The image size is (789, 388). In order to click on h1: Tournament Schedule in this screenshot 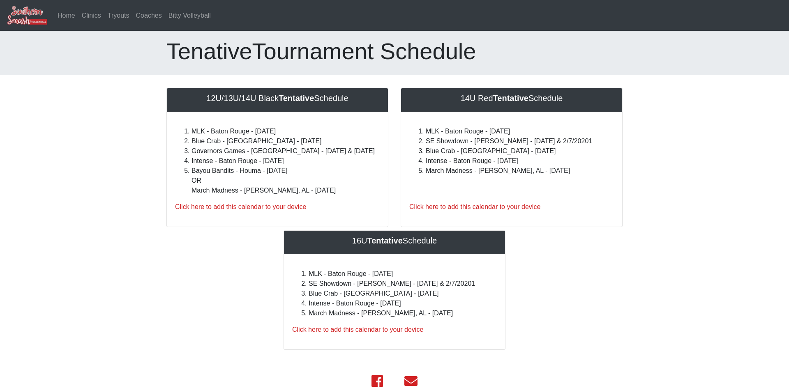, I will do `click(394, 51)`.